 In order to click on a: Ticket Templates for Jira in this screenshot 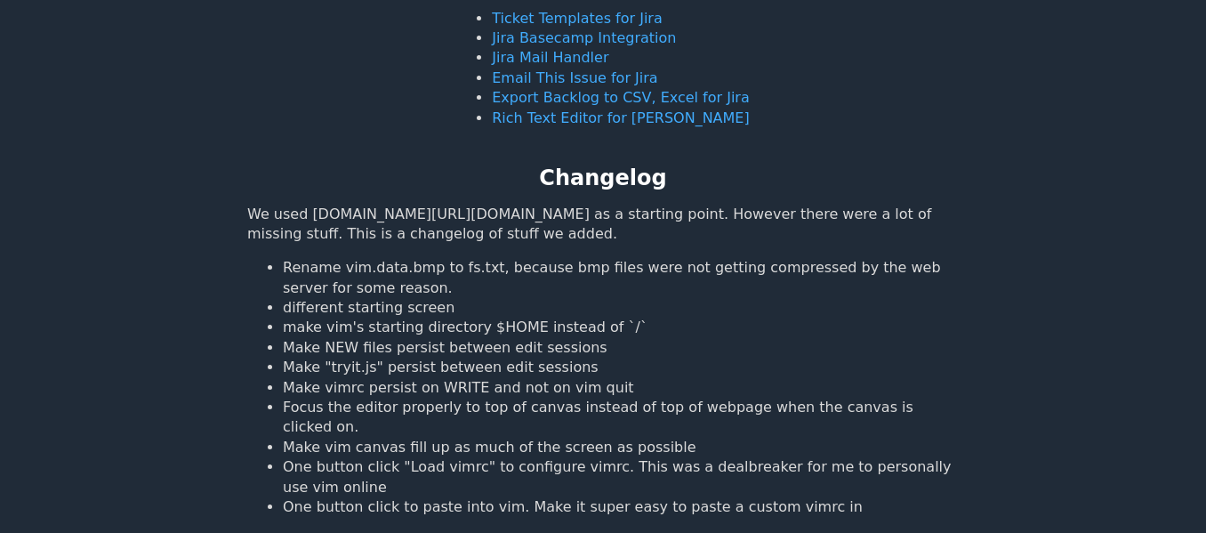, I will do `click(576, 18)`.